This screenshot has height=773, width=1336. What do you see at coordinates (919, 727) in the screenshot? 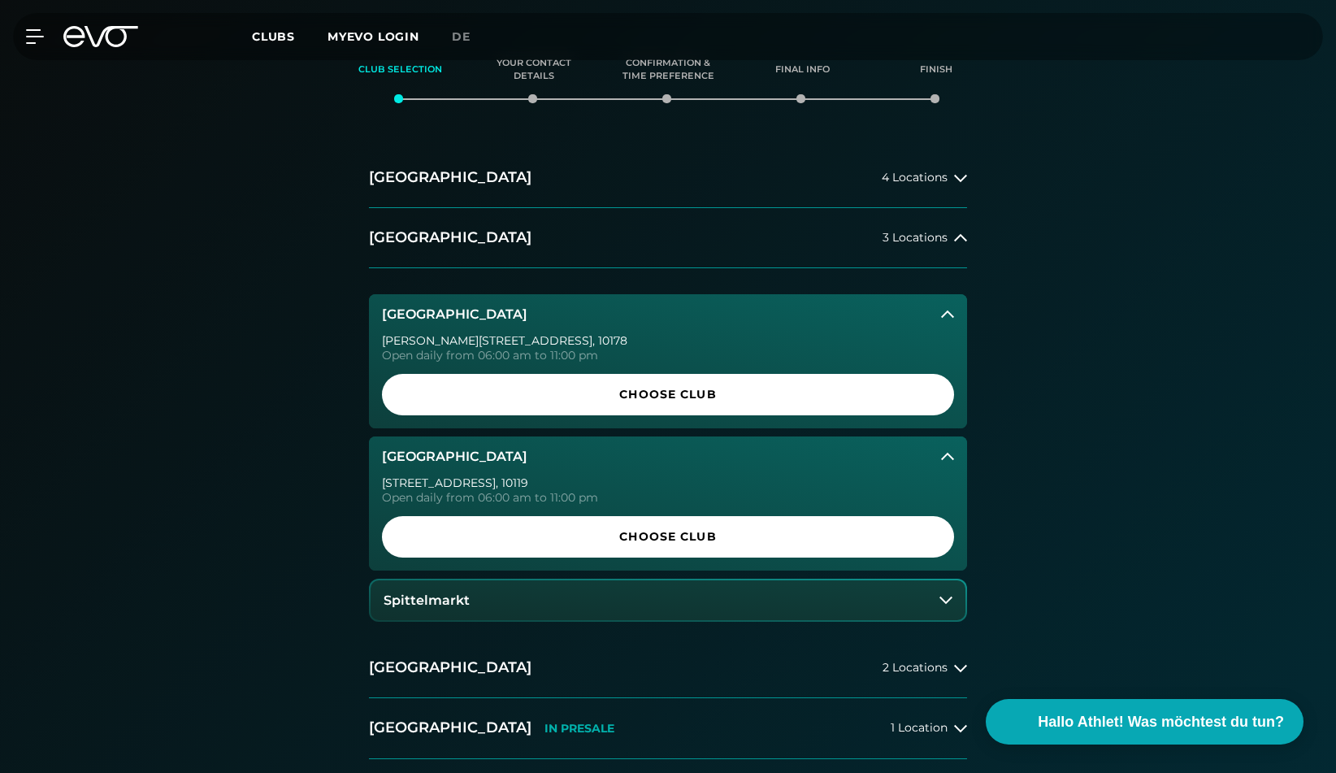
I see `span: 1 Location` at bounding box center [919, 727].